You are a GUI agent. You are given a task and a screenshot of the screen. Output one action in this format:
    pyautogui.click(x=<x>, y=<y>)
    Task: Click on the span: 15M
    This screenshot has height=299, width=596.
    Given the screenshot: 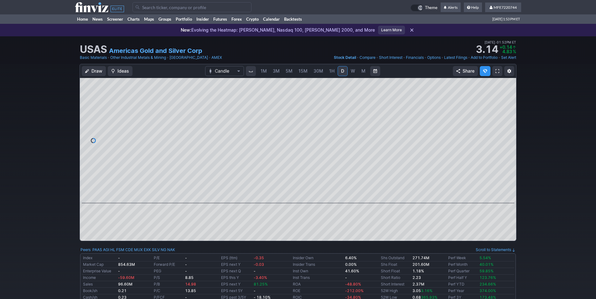 What is the action you would take?
    pyautogui.click(x=303, y=71)
    